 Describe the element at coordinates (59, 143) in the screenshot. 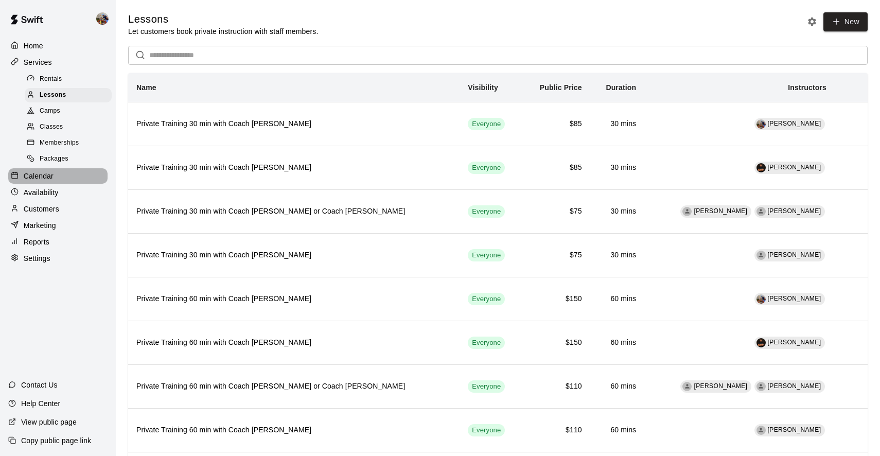

I see `span: Memberships` at that location.